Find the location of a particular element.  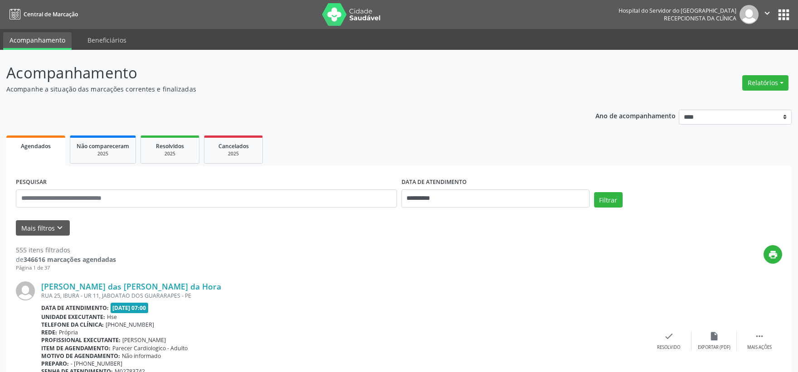

i: print is located at coordinates (773, 255).